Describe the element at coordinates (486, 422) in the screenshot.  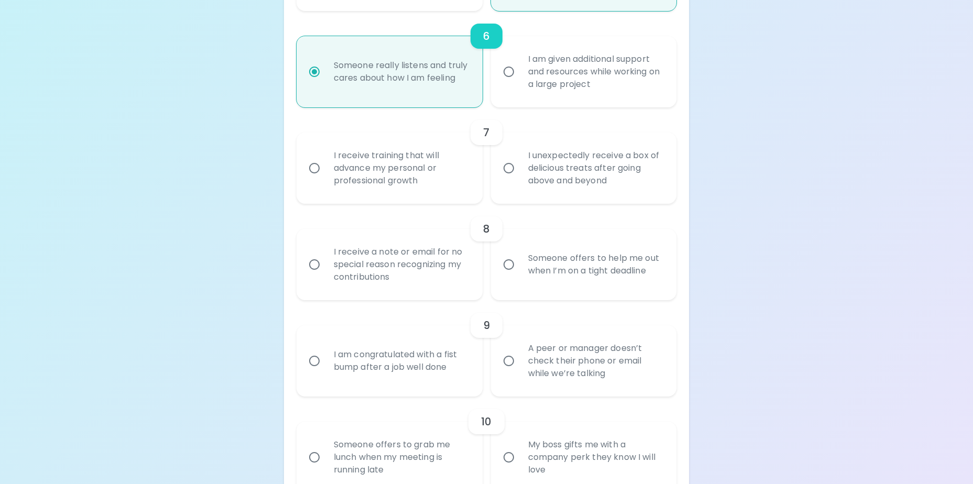
I see `h6: 10` at that location.